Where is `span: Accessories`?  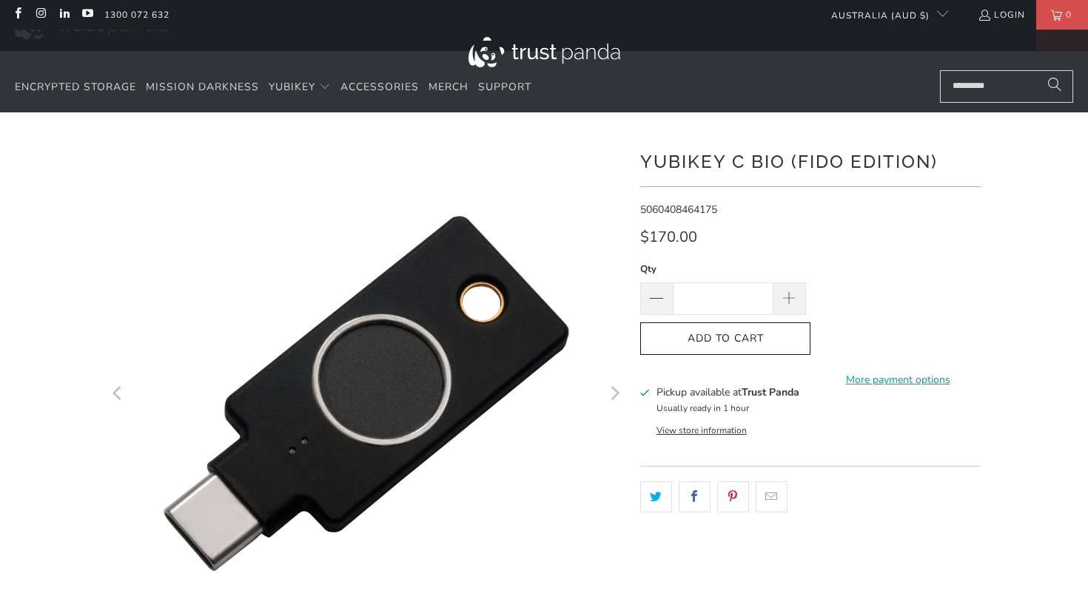 span: Accessories is located at coordinates (380, 87).